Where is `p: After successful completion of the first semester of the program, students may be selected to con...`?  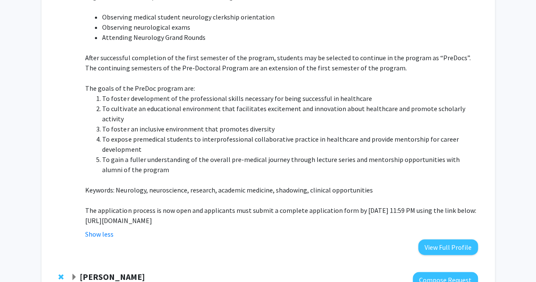 p: After successful completion of the first semester of the program, students may be selected to con... is located at coordinates (281, 63).